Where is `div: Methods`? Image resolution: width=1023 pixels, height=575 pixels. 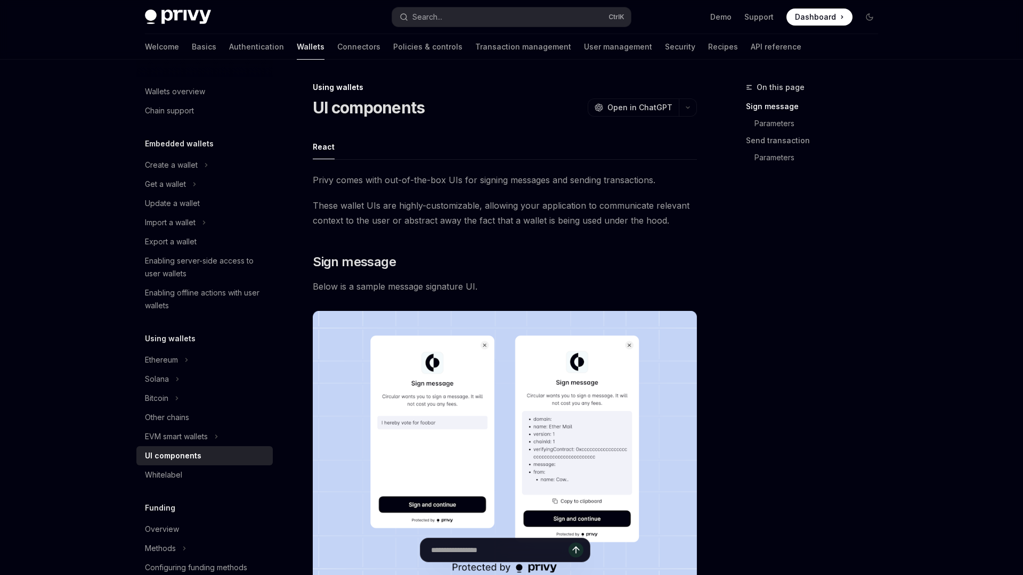 div: Methods is located at coordinates (160, 549).